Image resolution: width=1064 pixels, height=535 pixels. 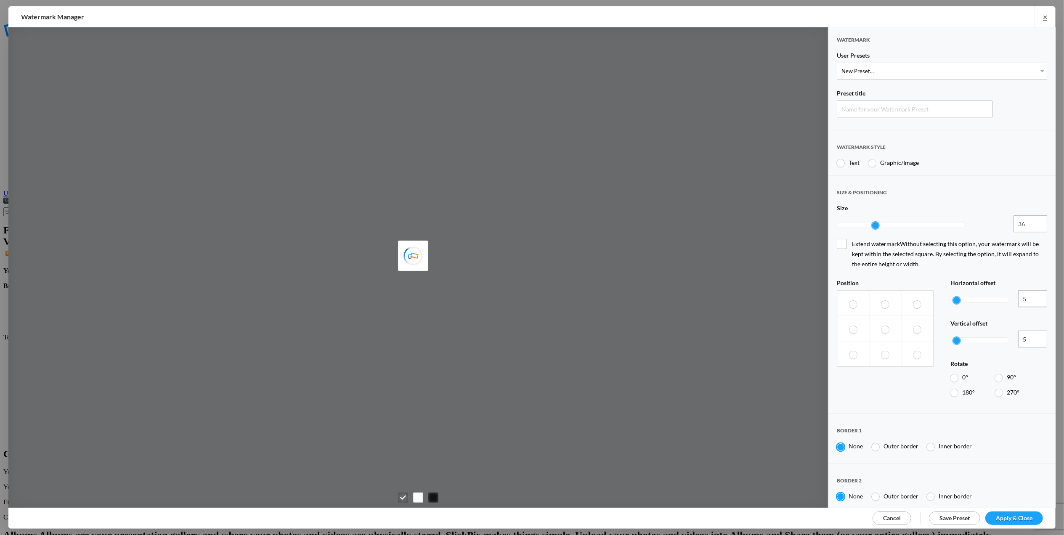 What do you see at coordinates (969, 392) in the screenshot?
I see `span: 180°` at bounding box center [969, 392].